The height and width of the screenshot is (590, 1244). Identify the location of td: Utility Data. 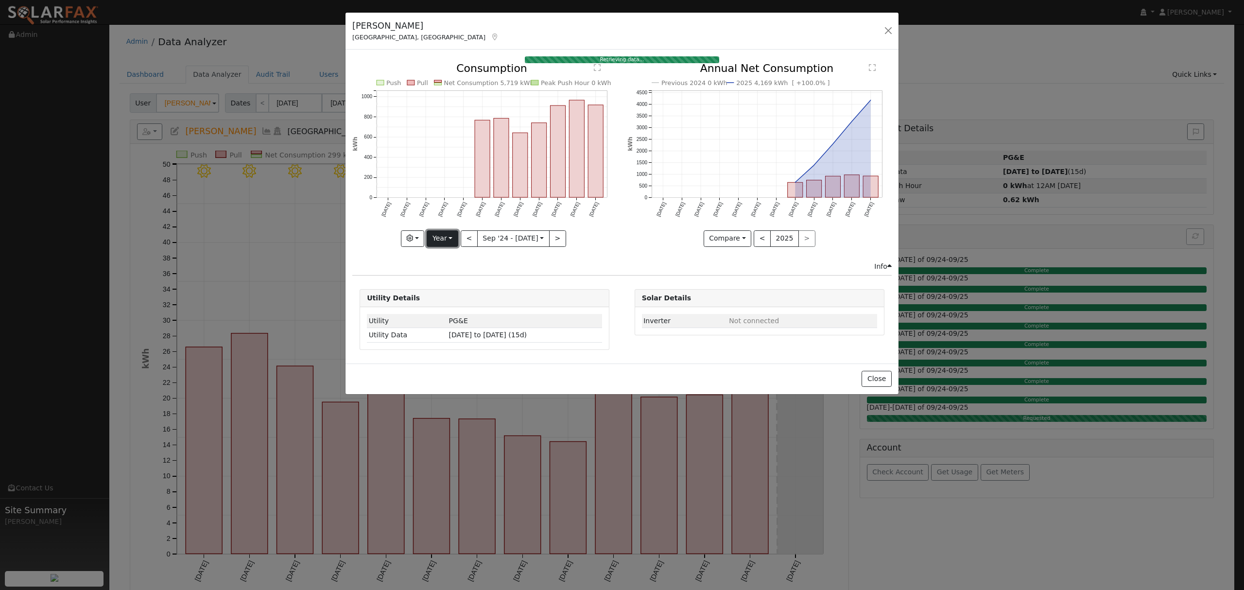
(407, 335).